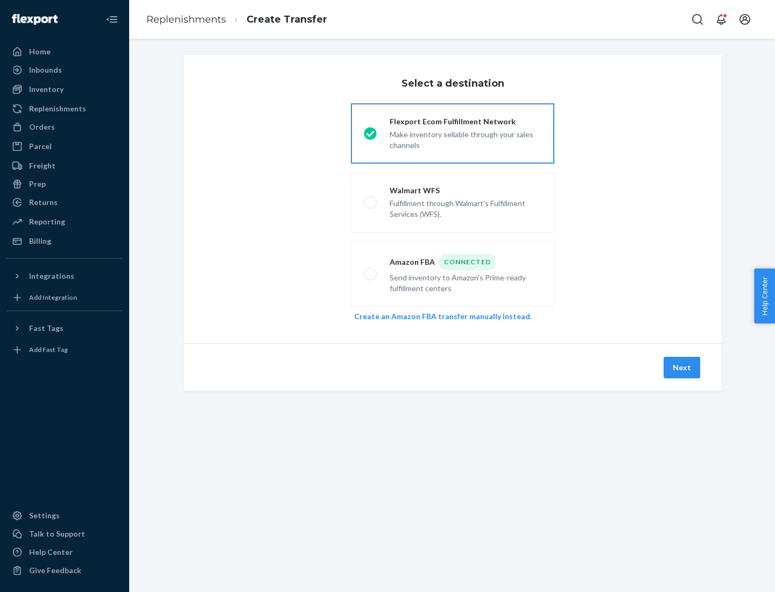 The width and height of the screenshot is (775, 592). Describe the element at coordinates (65, 534) in the screenshot. I see `a: Talk to Support` at that location.